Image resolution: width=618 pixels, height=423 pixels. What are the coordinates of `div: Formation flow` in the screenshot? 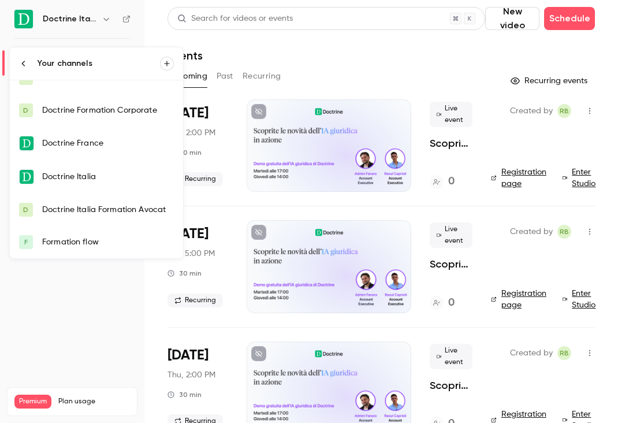 It's located at (108, 242).